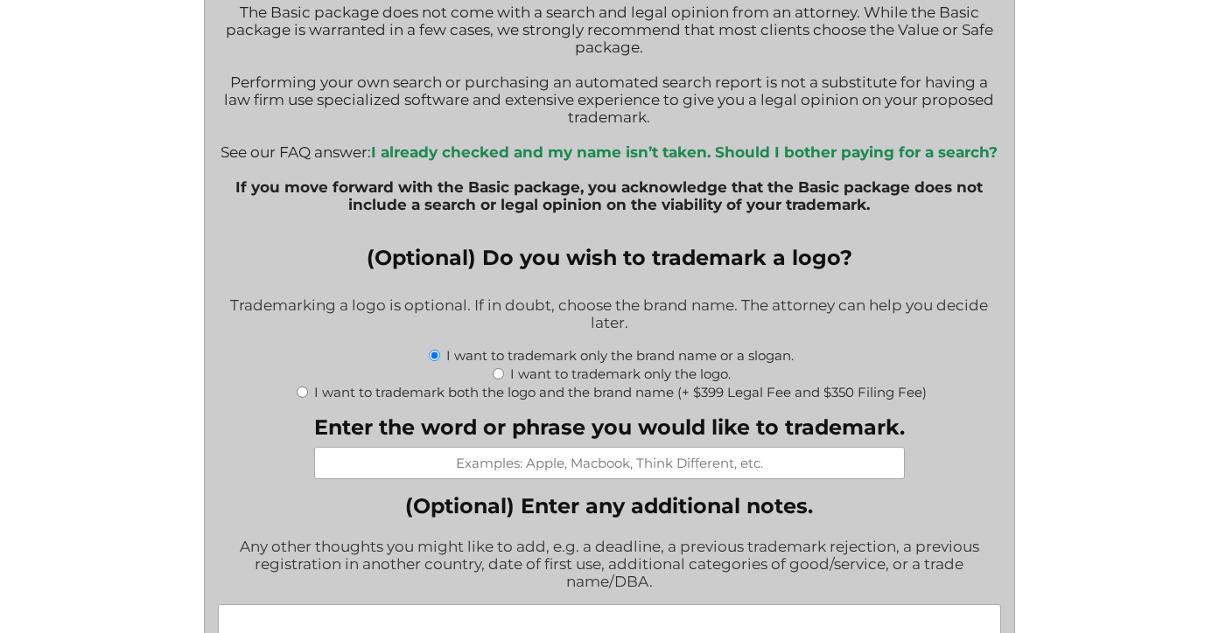  I want to click on a: I already checked and my name isn’t taken. Should I bother paying for a search?, so click(684, 152).